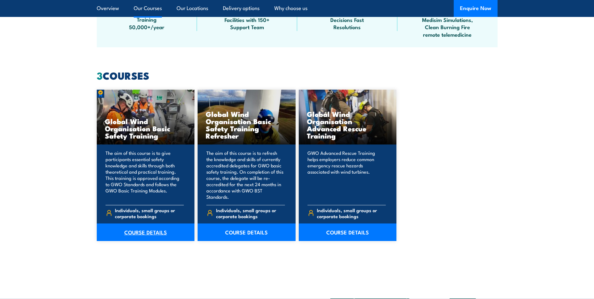  What do you see at coordinates (297, 75) in the screenshot?
I see `h2: COURSES` at bounding box center [297, 75].